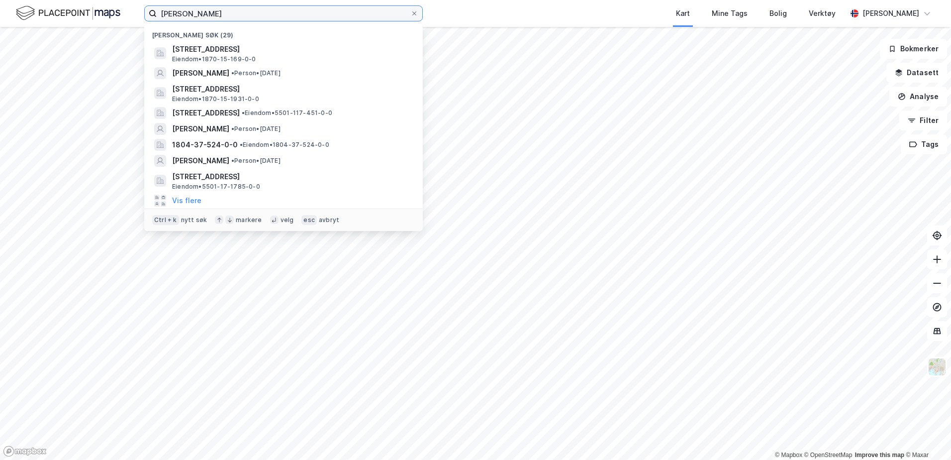  Describe the element at coordinates (287, 220) in the screenshot. I see `div: velg` at that location.